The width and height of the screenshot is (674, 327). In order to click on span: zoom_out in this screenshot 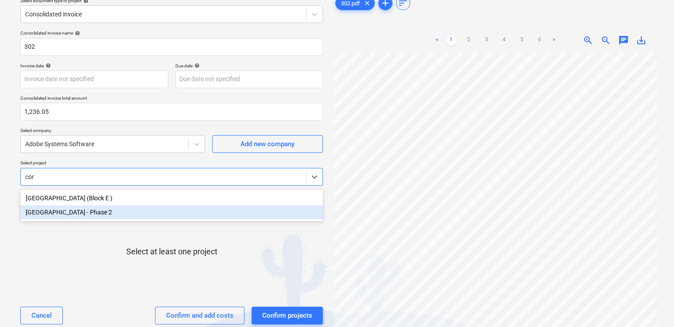, I will do `click(605, 40)`.